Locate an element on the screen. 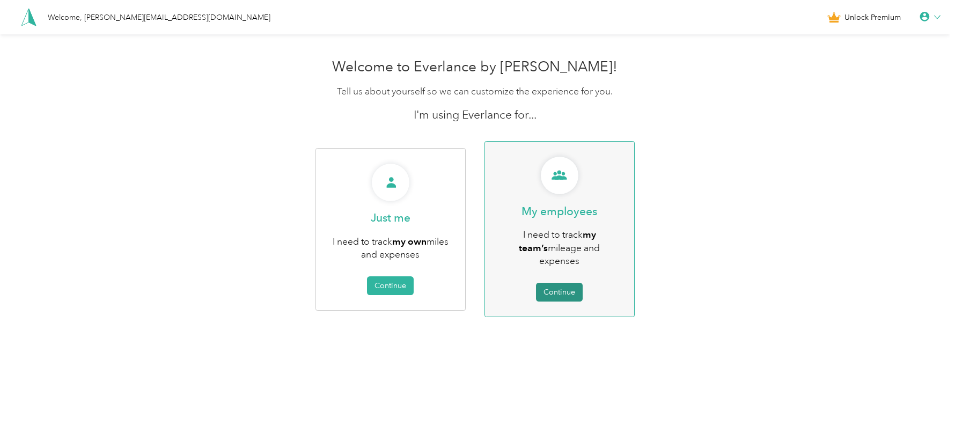  b: my own is located at coordinates (409, 241).